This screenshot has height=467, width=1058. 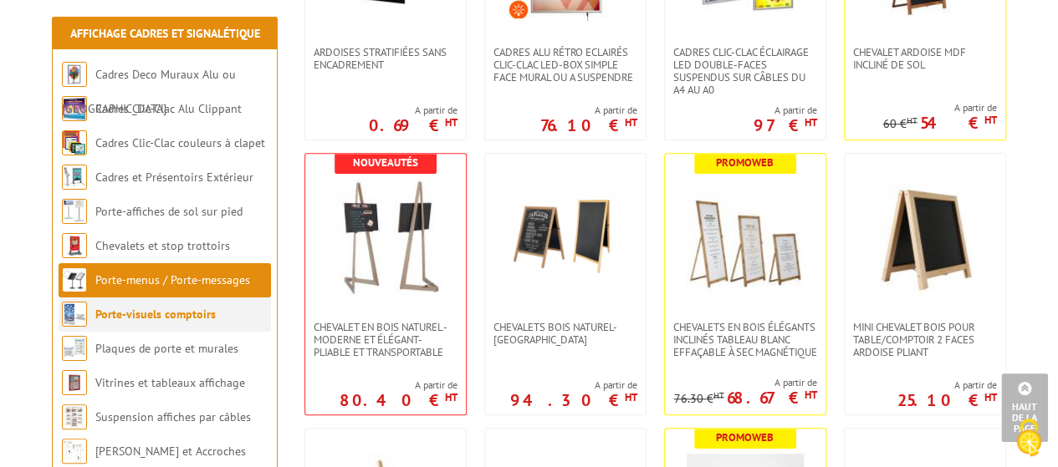 What do you see at coordinates (772, 398) in the screenshot?
I see `p: 68.67 €` at bounding box center [772, 398].